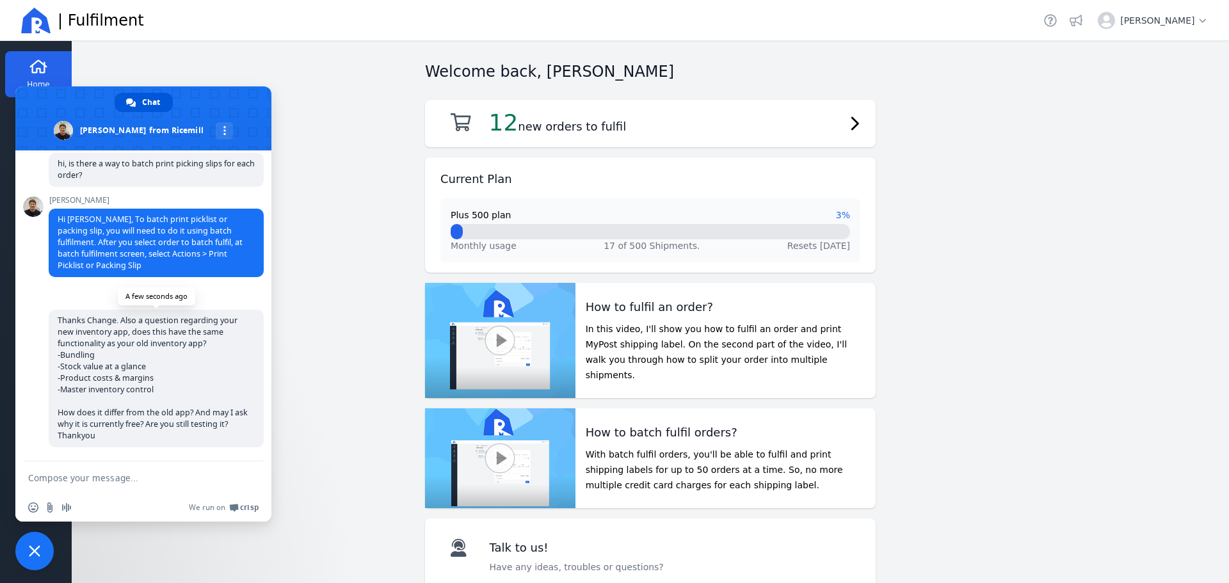 The height and width of the screenshot is (583, 1229). I want to click on a: Chat, so click(143, 102).